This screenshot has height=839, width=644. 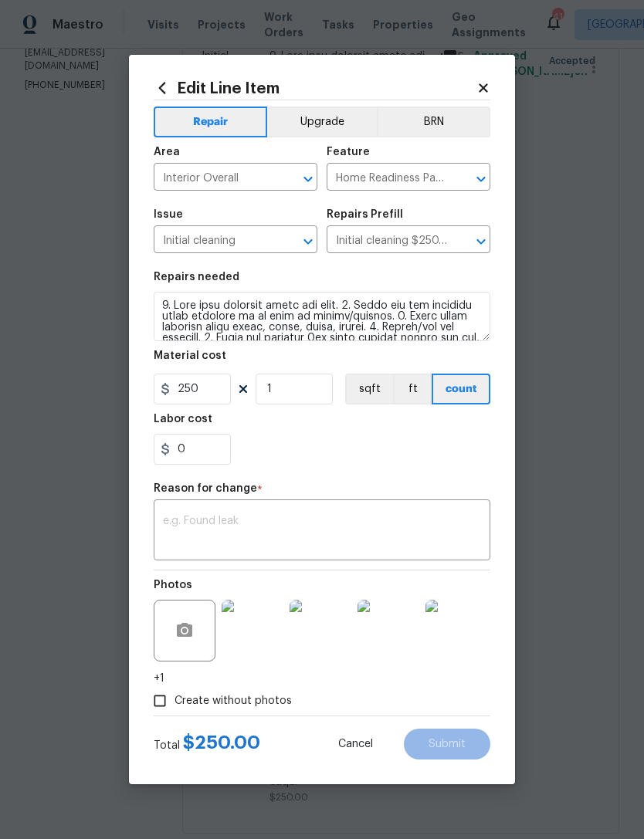 I want to click on span: $ 250.00, so click(x=222, y=743).